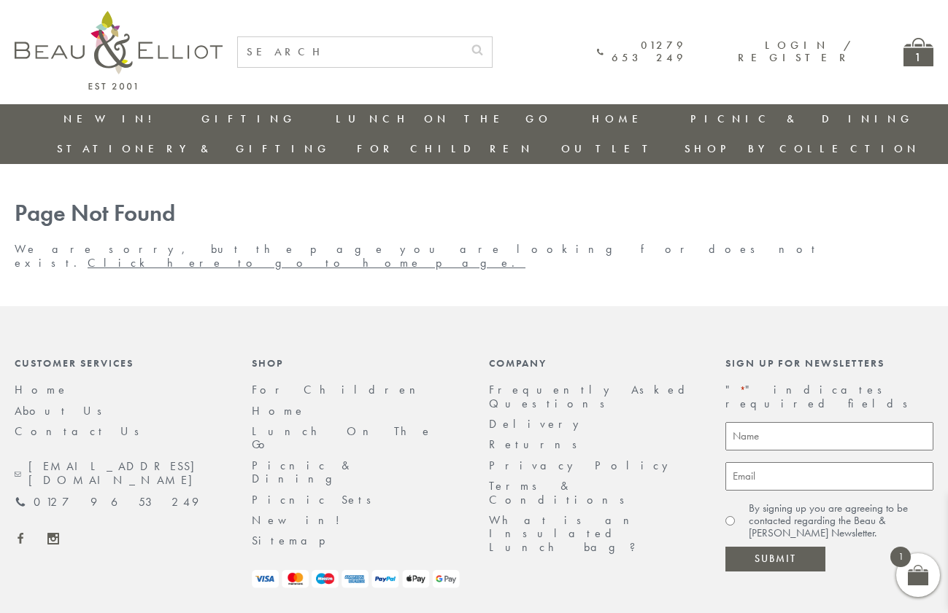 The image size is (948, 613). Describe the element at coordinates (306, 263) in the screenshot. I see `a: Click here to go to home page.` at that location.